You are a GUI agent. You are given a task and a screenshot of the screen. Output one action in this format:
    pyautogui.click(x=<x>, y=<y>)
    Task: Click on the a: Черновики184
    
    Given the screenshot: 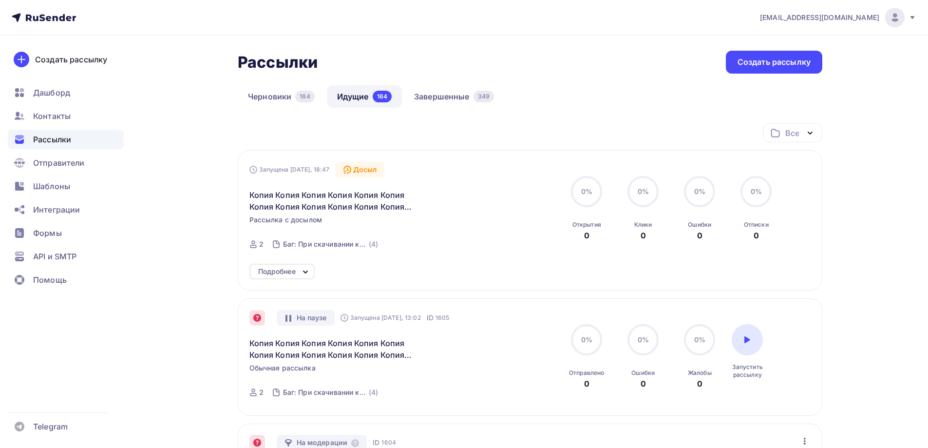 What is the action you would take?
    pyautogui.click(x=281, y=96)
    